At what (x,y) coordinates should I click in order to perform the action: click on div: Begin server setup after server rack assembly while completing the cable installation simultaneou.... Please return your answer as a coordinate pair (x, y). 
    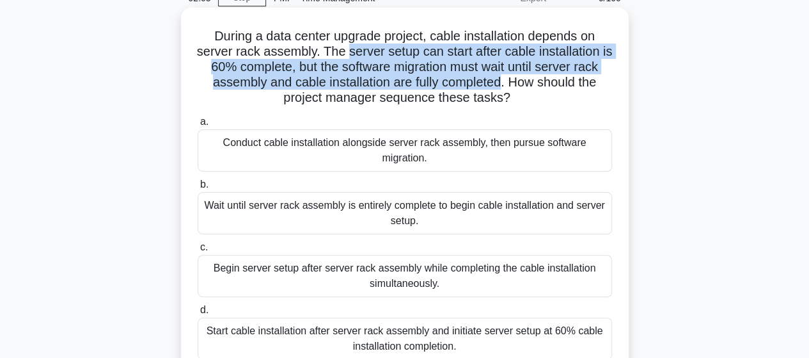
    Looking at the image, I should click on (405, 276).